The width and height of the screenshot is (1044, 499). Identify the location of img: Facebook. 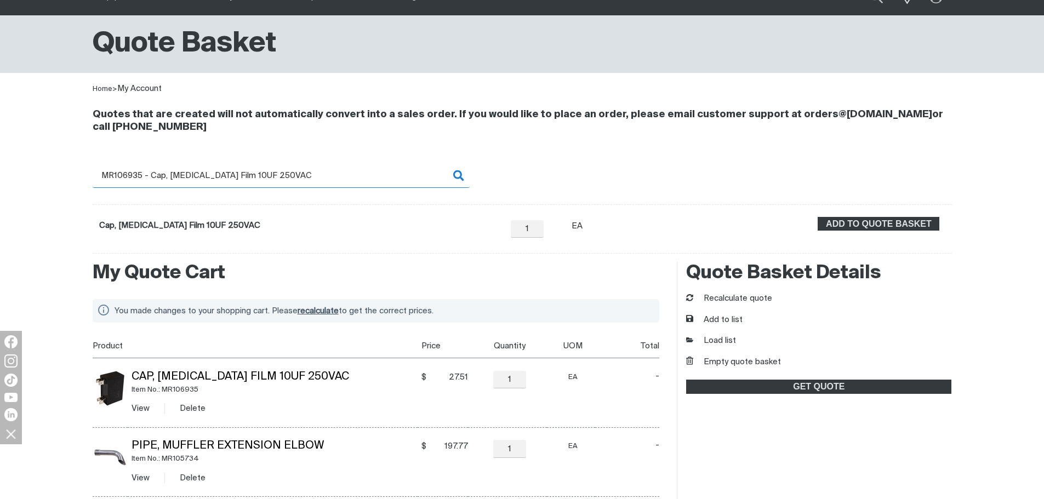
(11, 342).